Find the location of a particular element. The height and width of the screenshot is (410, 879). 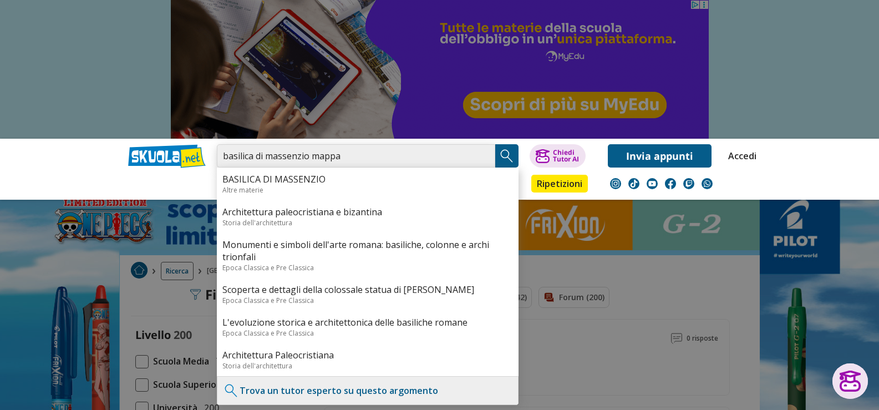

img: tiktok is located at coordinates (634, 184).